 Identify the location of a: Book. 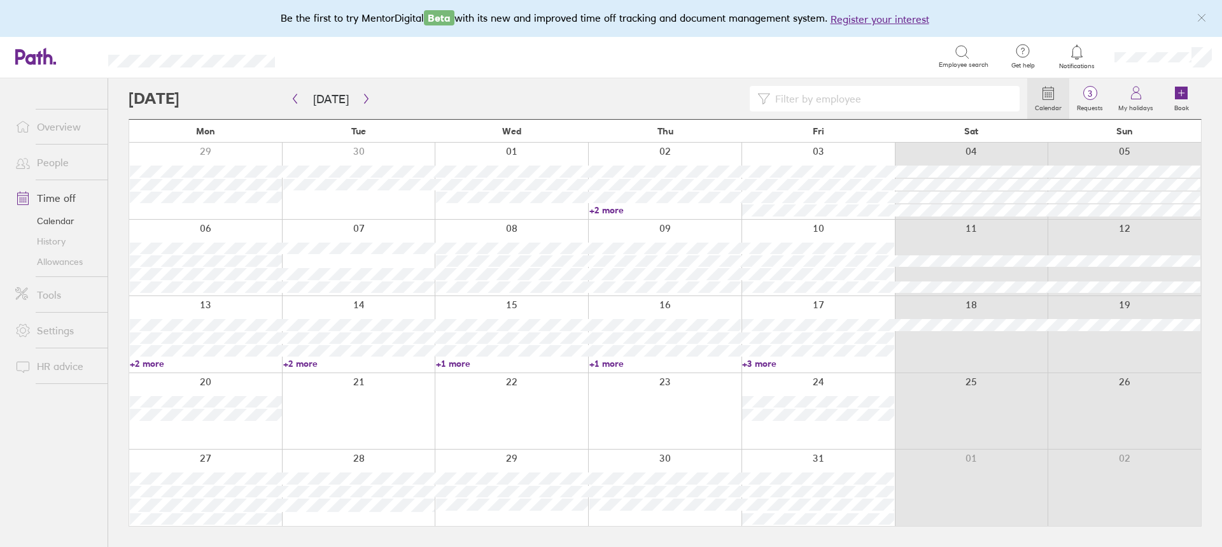
(1181, 99).